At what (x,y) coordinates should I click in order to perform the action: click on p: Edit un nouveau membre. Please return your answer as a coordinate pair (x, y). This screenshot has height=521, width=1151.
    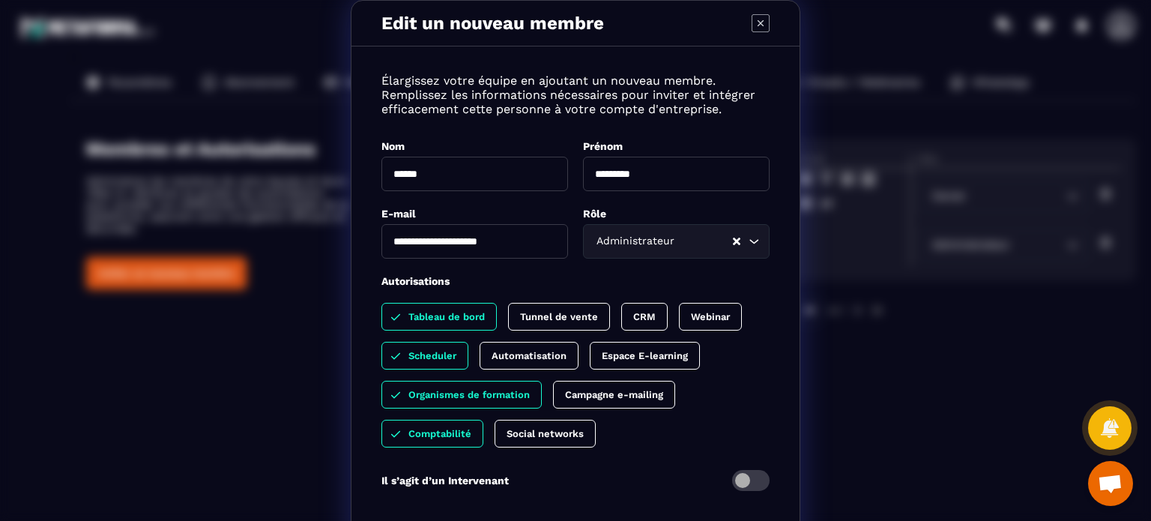
    Looking at the image, I should click on (492, 23).